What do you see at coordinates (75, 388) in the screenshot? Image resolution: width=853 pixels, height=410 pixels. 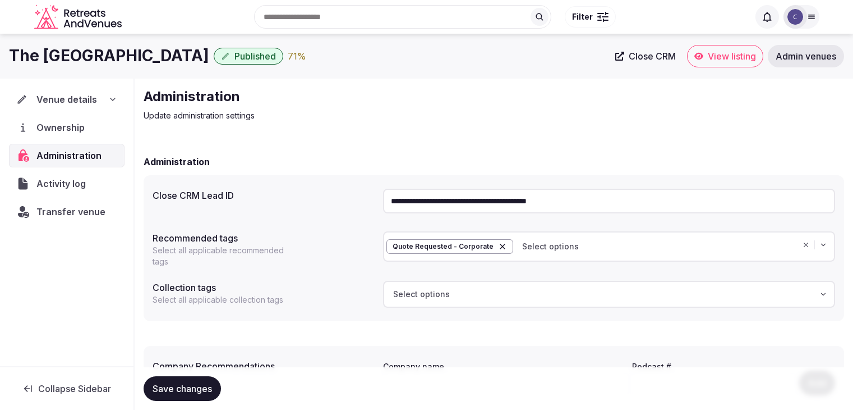 I see `span: Collapse Sidebar` at bounding box center [75, 388].